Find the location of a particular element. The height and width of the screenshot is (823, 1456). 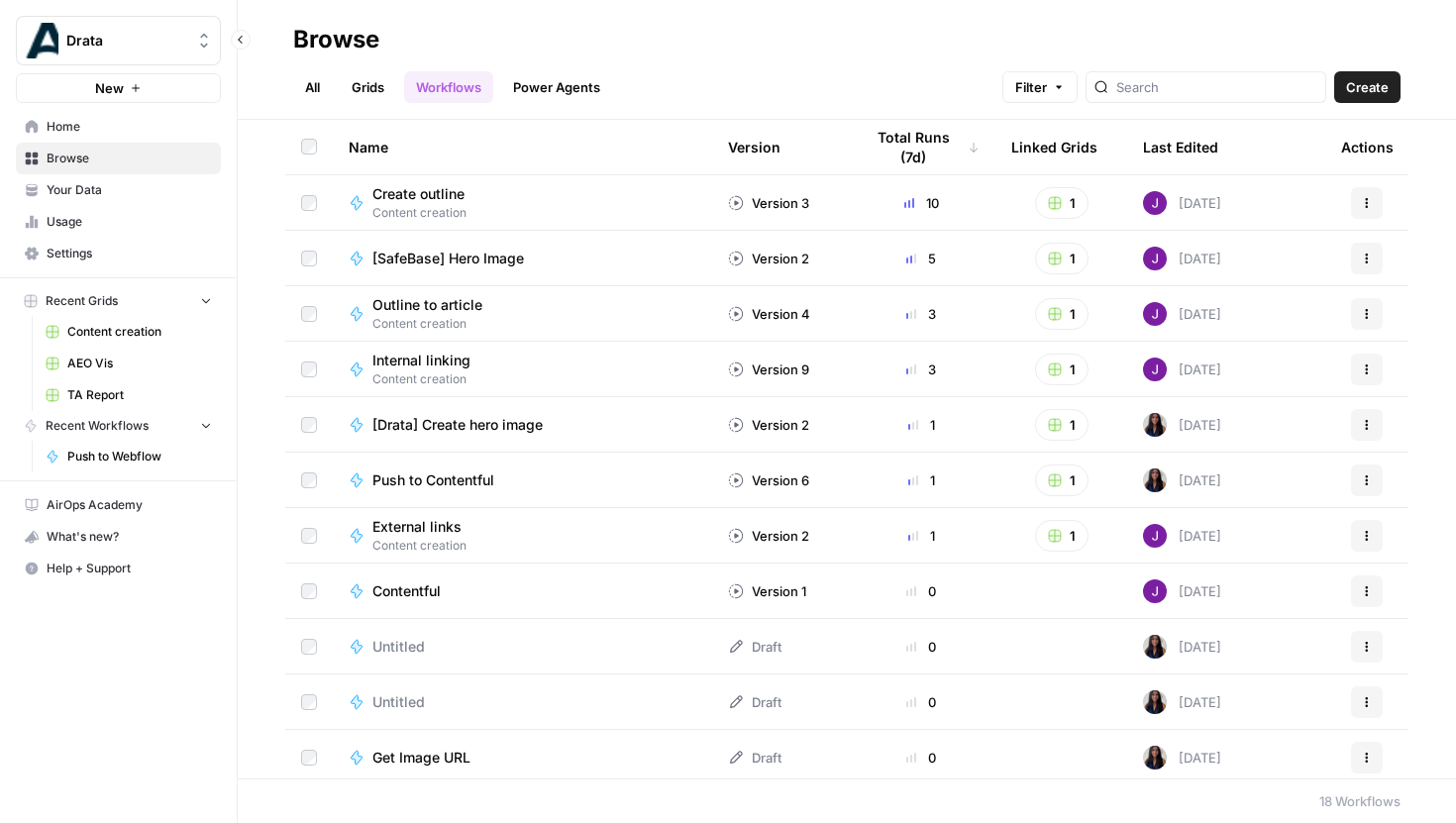

span: Recent Workflows is located at coordinates (97, 426).